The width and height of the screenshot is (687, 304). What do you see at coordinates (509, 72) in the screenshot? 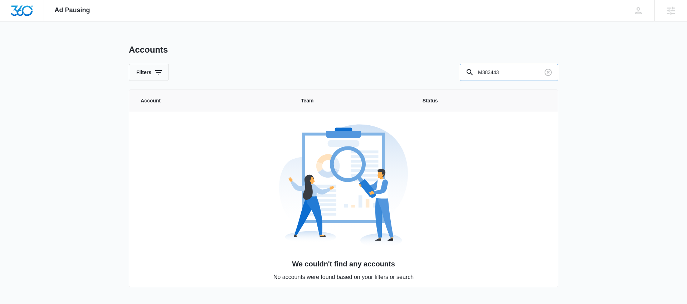
I see `input: Search By Account Number` at bounding box center [509, 72].